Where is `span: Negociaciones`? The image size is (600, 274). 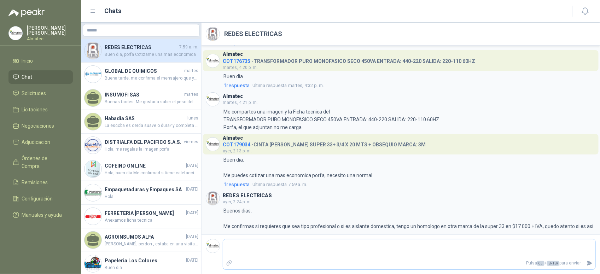 span: Negociaciones is located at coordinates (38, 126).